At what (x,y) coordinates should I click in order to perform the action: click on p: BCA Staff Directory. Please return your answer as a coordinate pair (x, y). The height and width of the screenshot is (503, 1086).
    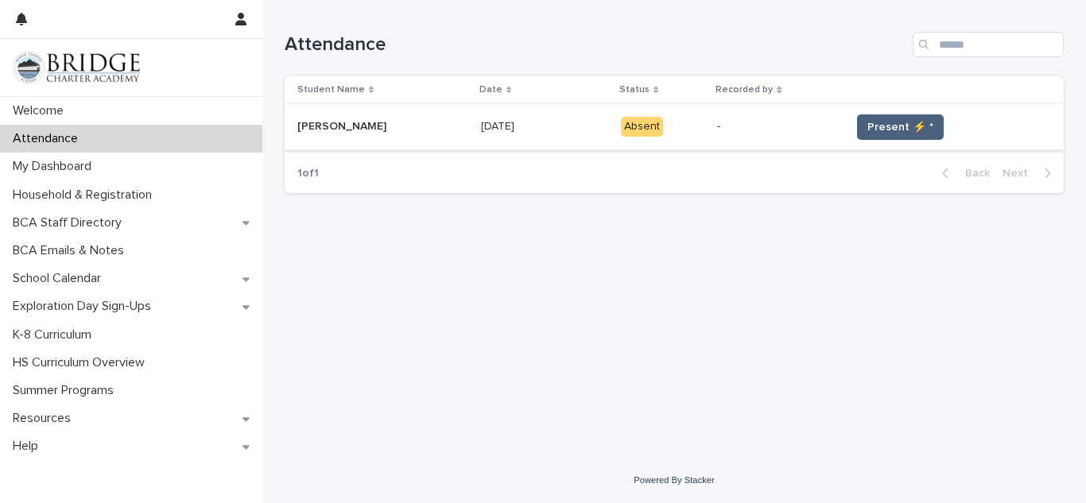
    Looking at the image, I should click on (70, 223).